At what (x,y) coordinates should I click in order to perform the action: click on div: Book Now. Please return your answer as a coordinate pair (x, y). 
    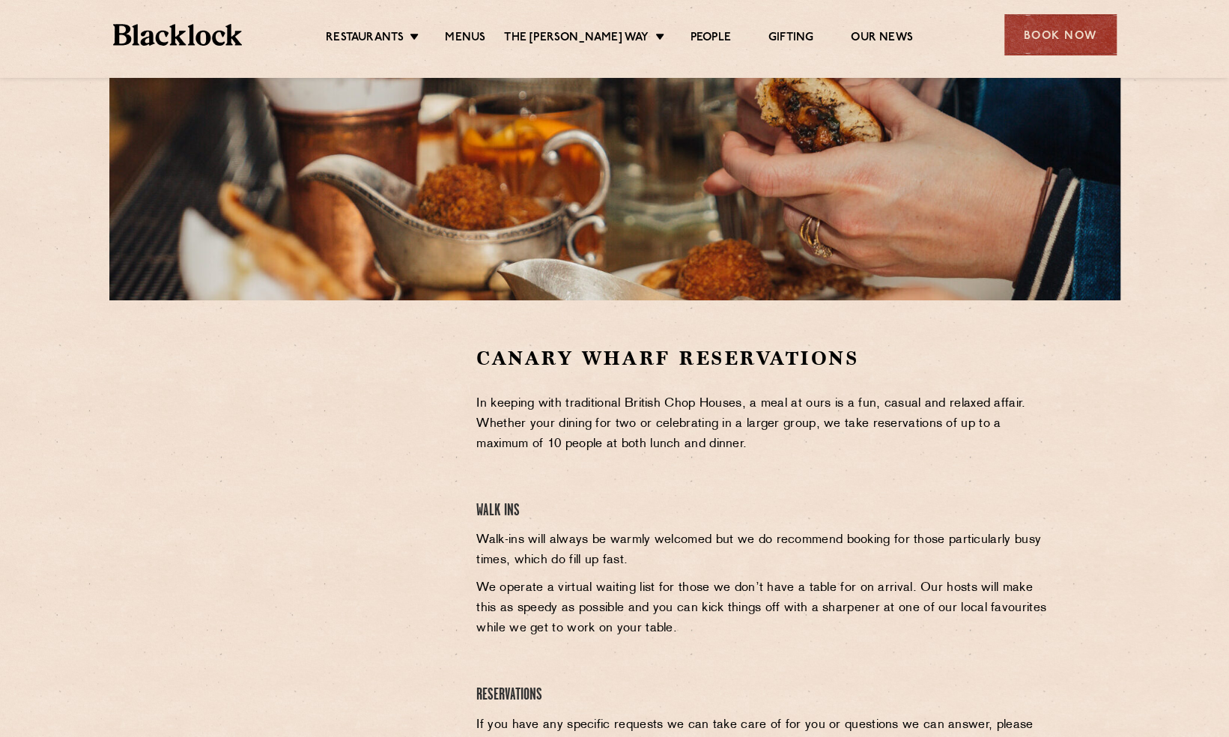
    Looking at the image, I should click on (1061, 34).